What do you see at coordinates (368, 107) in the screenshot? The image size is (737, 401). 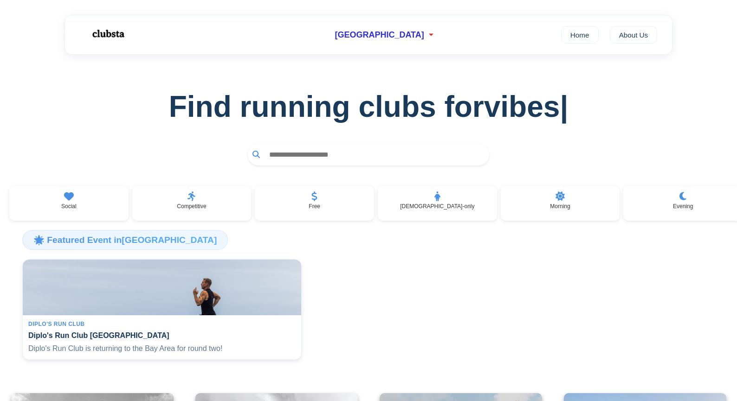 I see `h1: Find running clubs for` at bounding box center [368, 107].